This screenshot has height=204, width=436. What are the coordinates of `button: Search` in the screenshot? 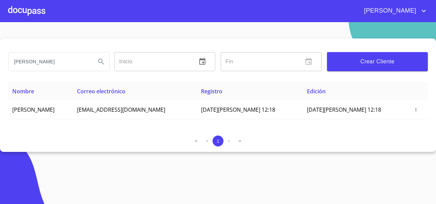 It's located at (101, 62).